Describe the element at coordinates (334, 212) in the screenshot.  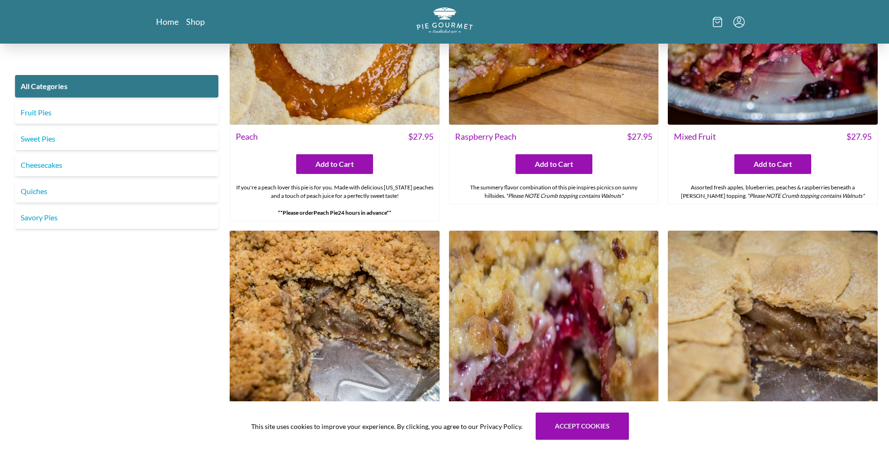
I see `strong: **Please order 24 hours in advance**` at that location.